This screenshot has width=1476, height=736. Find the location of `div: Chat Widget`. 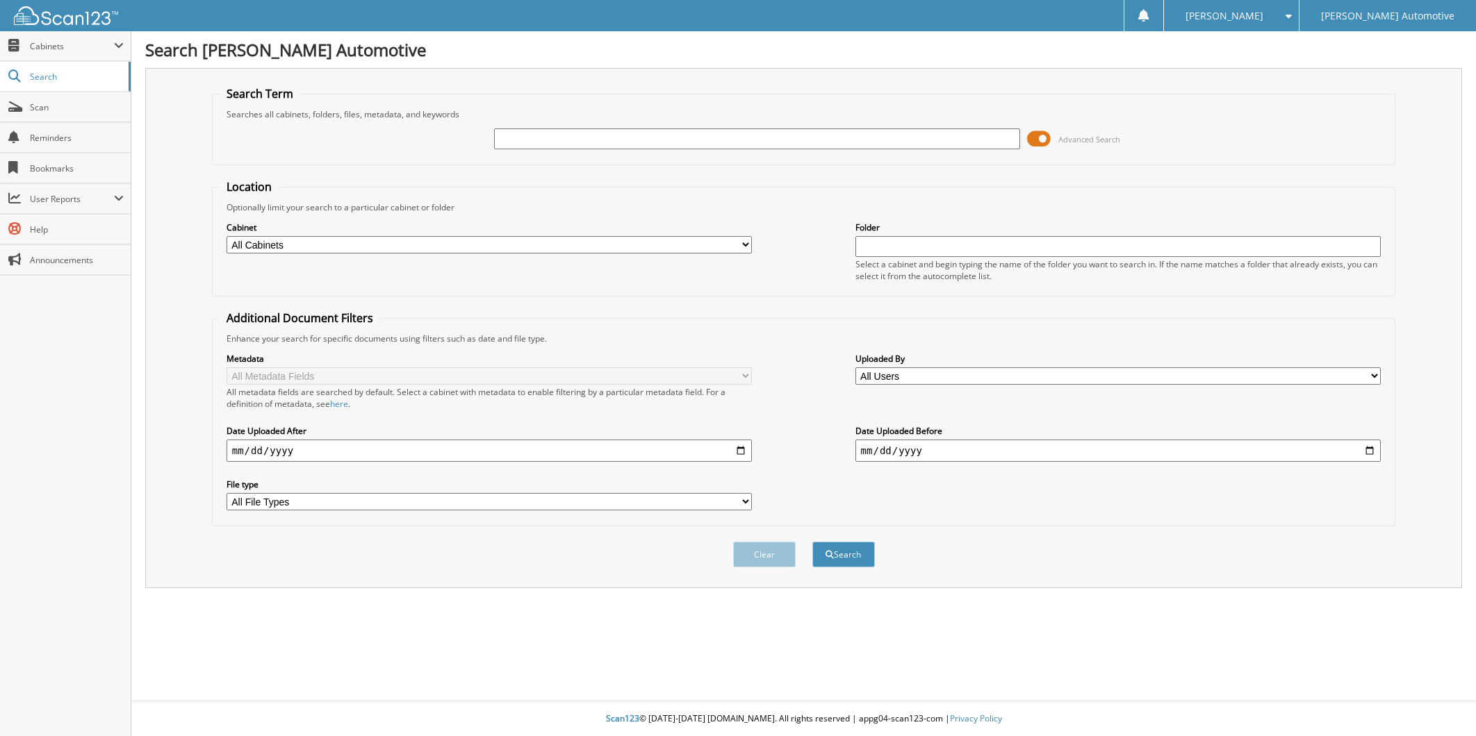

div: Chat Widget is located at coordinates (1441, 703).